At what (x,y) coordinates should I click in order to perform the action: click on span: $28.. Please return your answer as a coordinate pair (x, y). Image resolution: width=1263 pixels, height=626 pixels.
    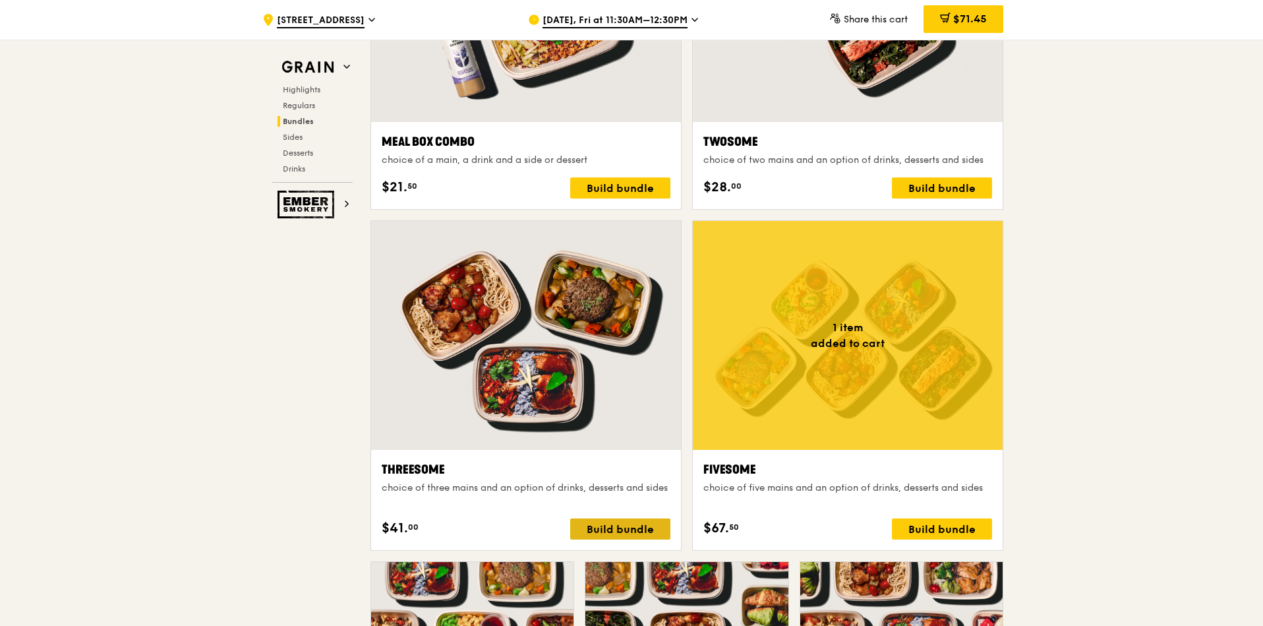
    Looking at the image, I should click on (717, 187).